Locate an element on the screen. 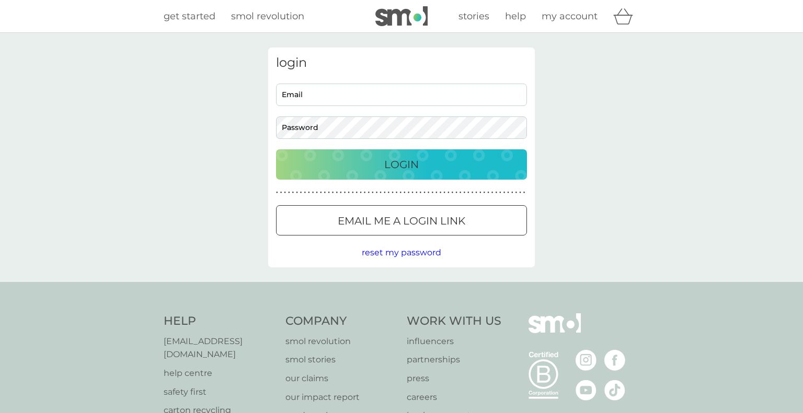  a: safety first is located at coordinates (219, 392).